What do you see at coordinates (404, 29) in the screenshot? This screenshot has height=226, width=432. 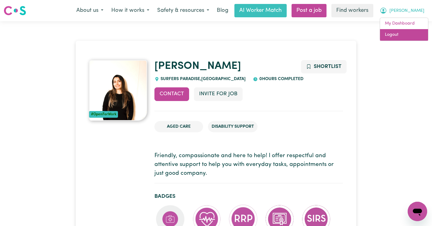 I see `div: My Account` at bounding box center [404, 29].